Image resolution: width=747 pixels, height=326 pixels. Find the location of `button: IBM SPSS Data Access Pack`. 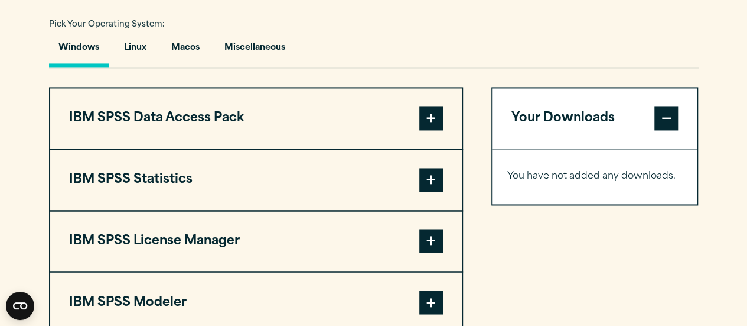

button: IBM SPSS Data Access Pack is located at coordinates (256, 118).